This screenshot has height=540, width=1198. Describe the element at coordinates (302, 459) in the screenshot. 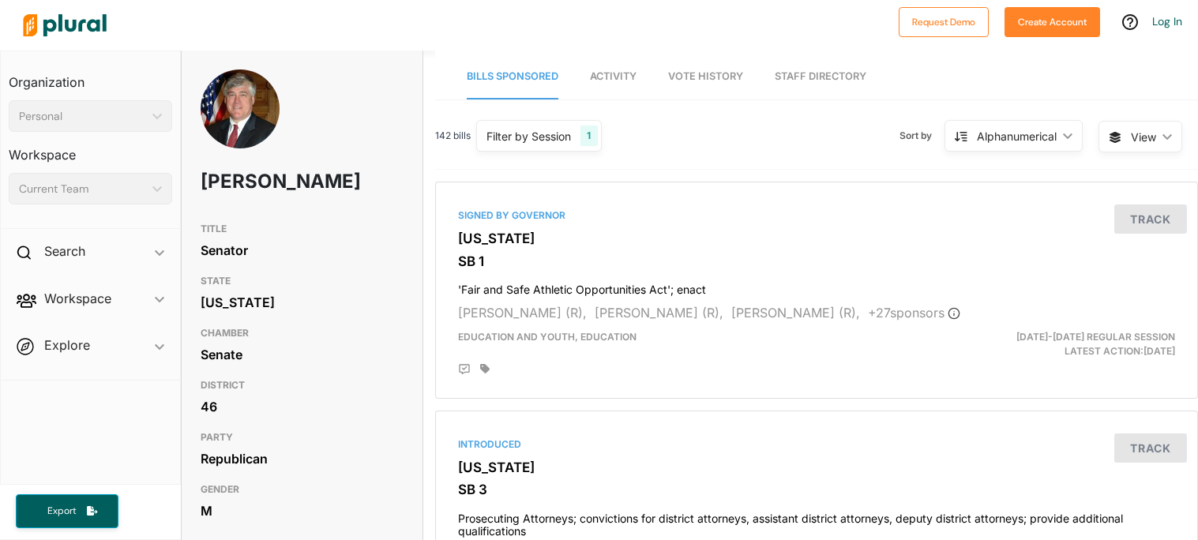

I see `div: Republican` at that location.